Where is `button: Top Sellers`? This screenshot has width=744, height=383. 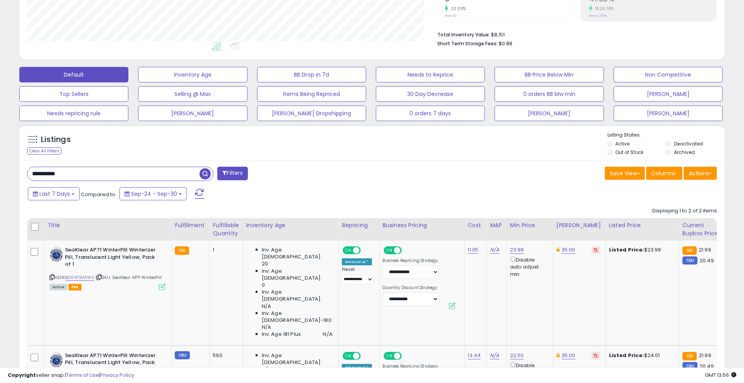
button: Top Sellers is located at coordinates (74, 94).